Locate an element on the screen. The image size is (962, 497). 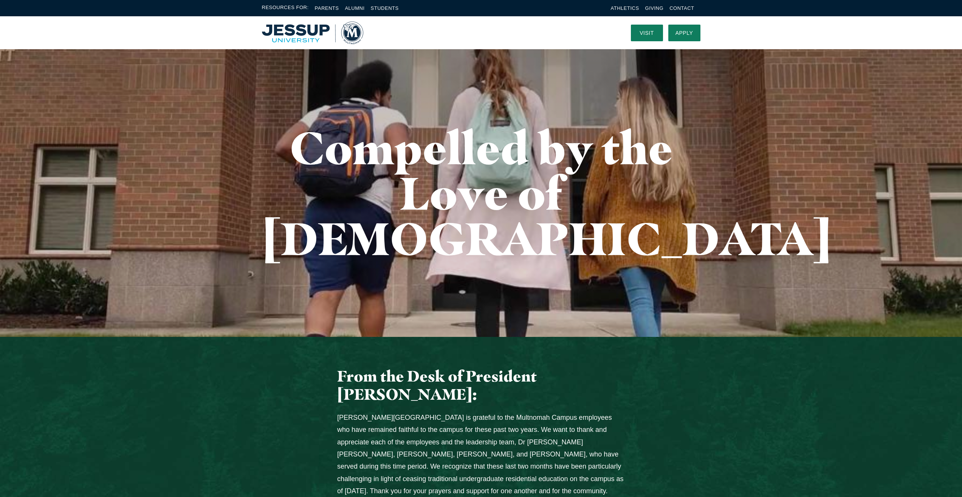
a: Contact is located at coordinates (682, 8).